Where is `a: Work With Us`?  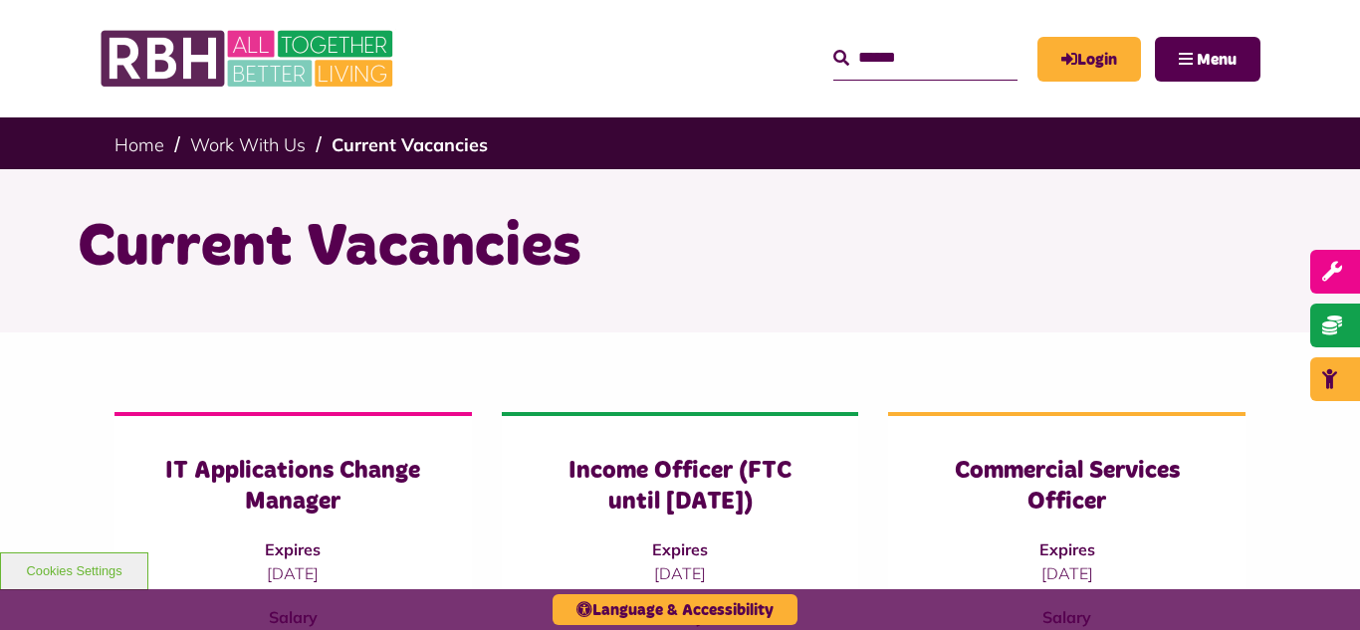 a: Work With Us is located at coordinates (248, 144).